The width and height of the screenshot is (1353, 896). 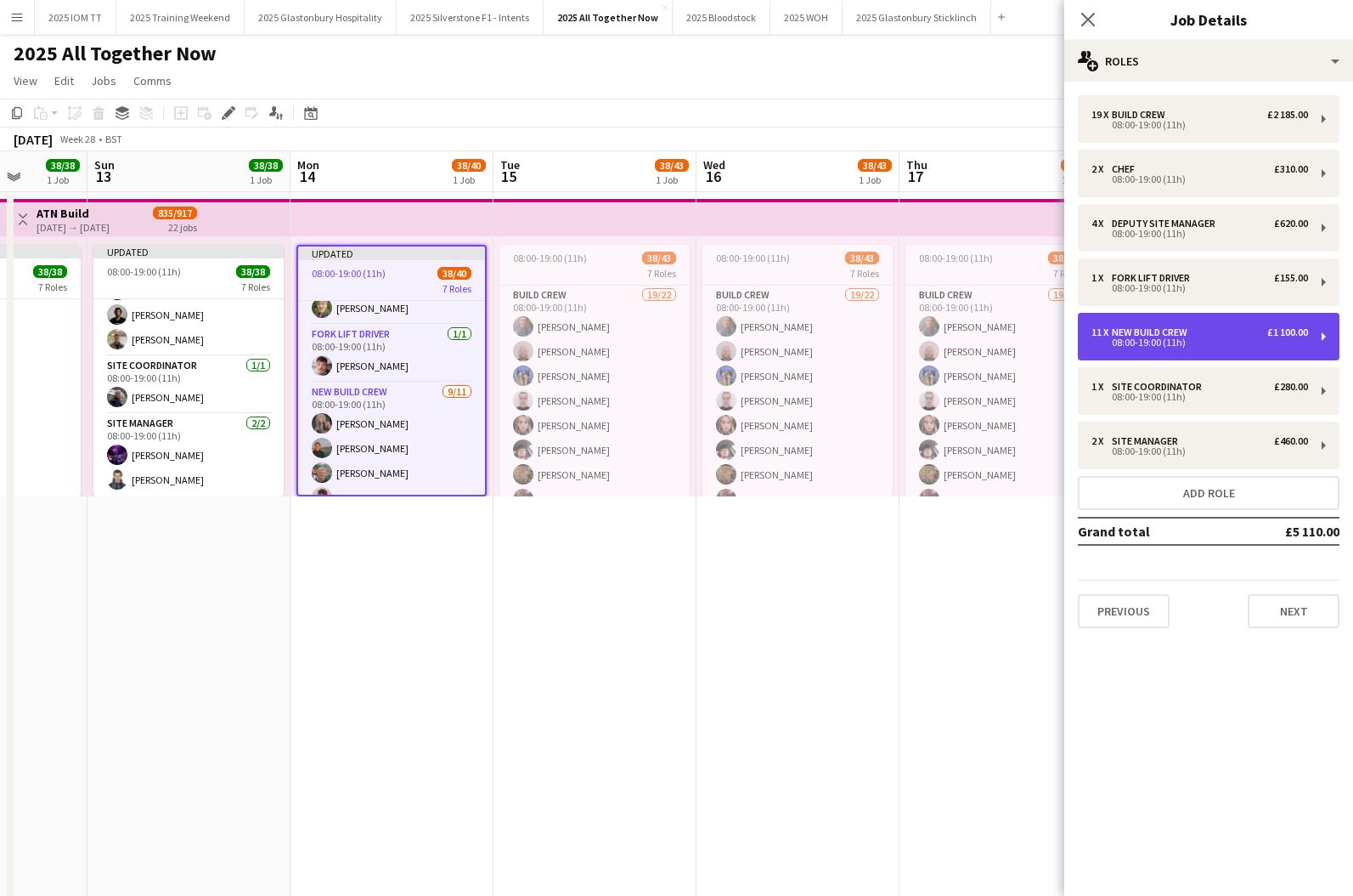 I want to click on div: 4 x, so click(x=1102, y=224).